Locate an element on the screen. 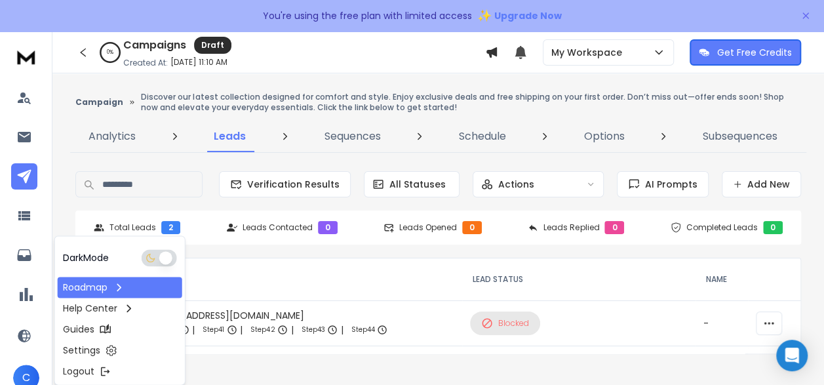 The height and width of the screenshot is (385, 824). a: Analytics is located at coordinates (112, 136).